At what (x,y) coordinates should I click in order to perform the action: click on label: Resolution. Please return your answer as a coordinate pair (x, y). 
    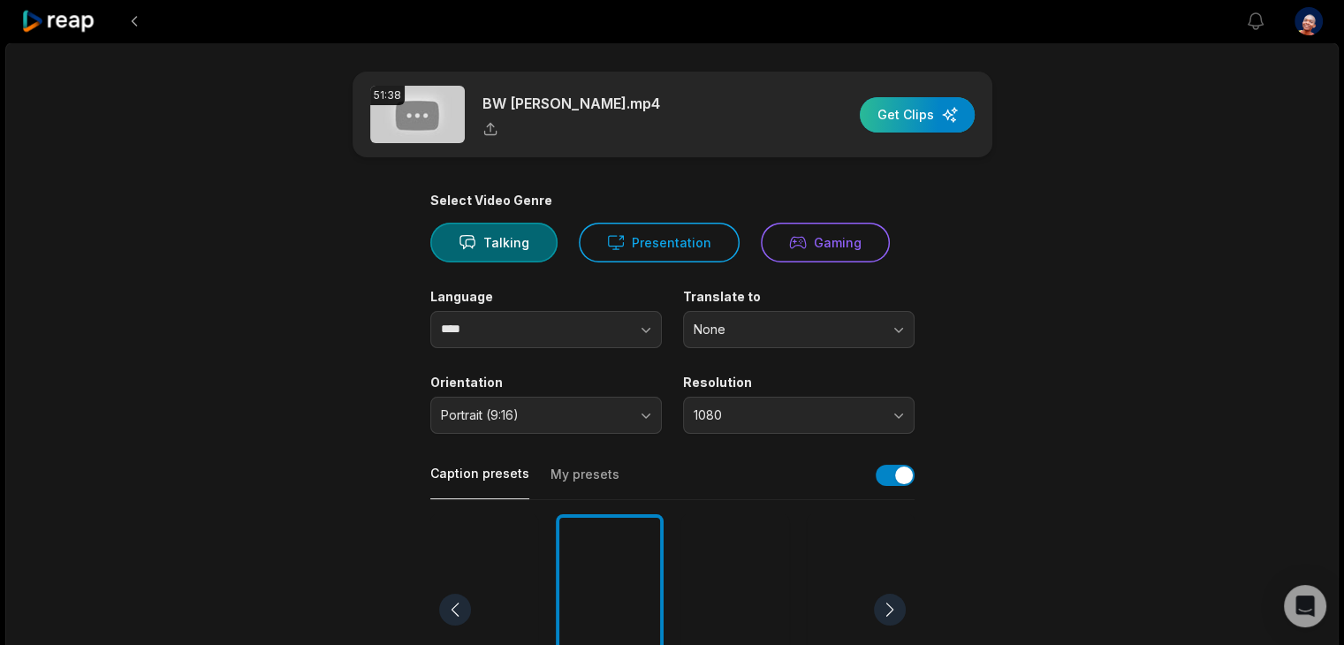
    Looking at the image, I should click on (799, 383).